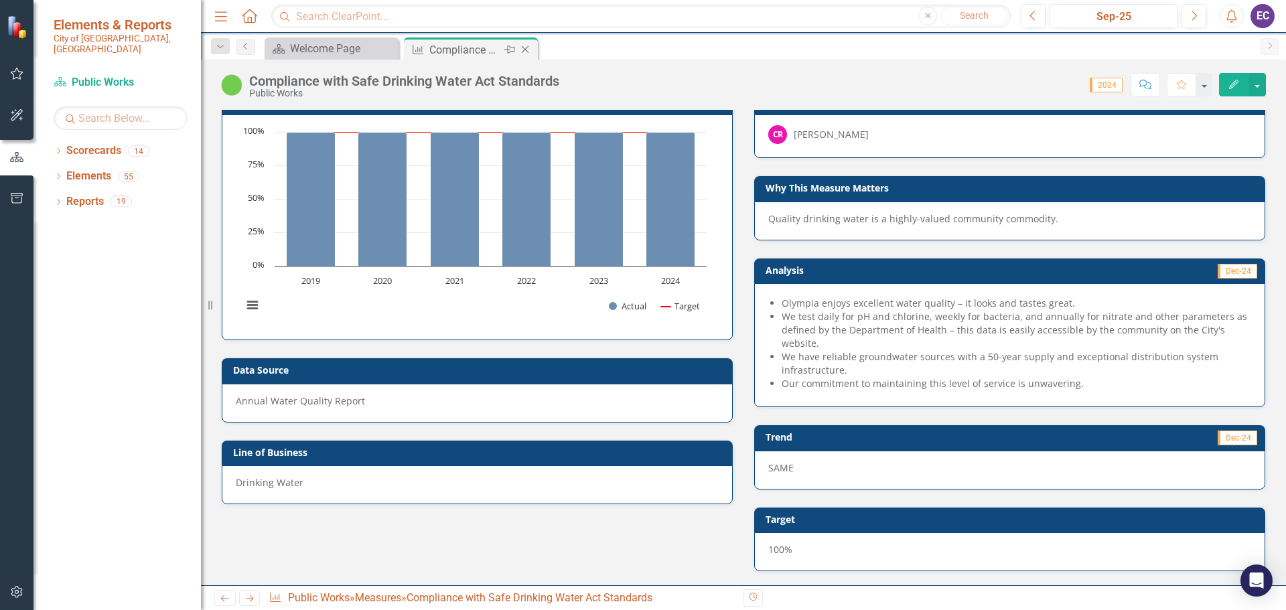  What do you see at coordinates (974, 15) in the screenshot?
I see `span: Search` at bounding box center [974, 15].